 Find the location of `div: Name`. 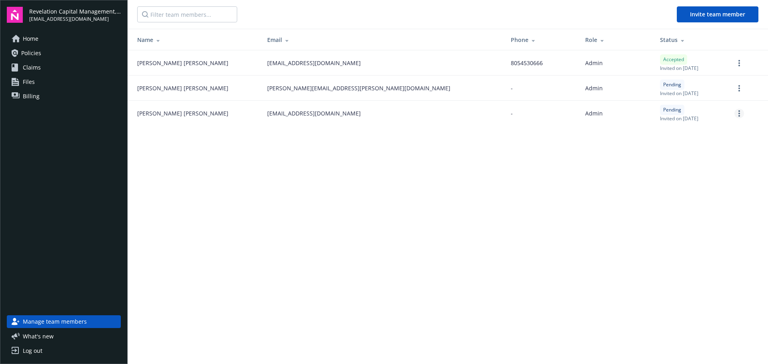

div: Name is located at coordinates (196, 40).